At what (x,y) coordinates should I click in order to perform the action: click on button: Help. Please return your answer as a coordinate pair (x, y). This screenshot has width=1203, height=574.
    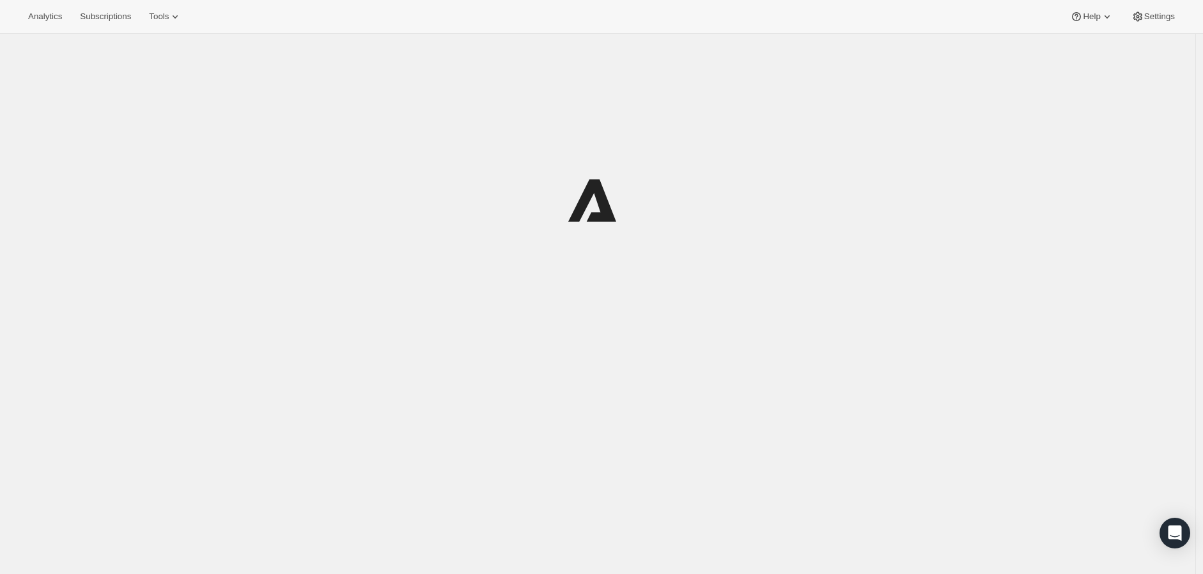
    Looking at the image, I should click on (1091, 17).